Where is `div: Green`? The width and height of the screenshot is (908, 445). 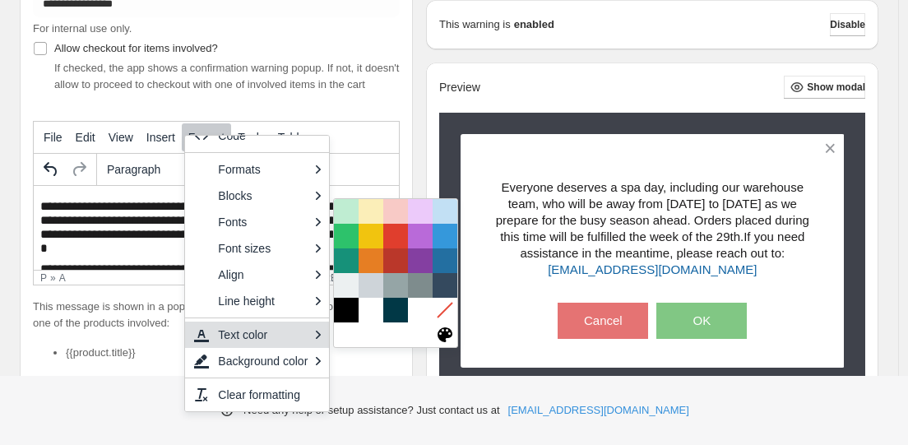 div: Green is located at coordinates (346, 236).